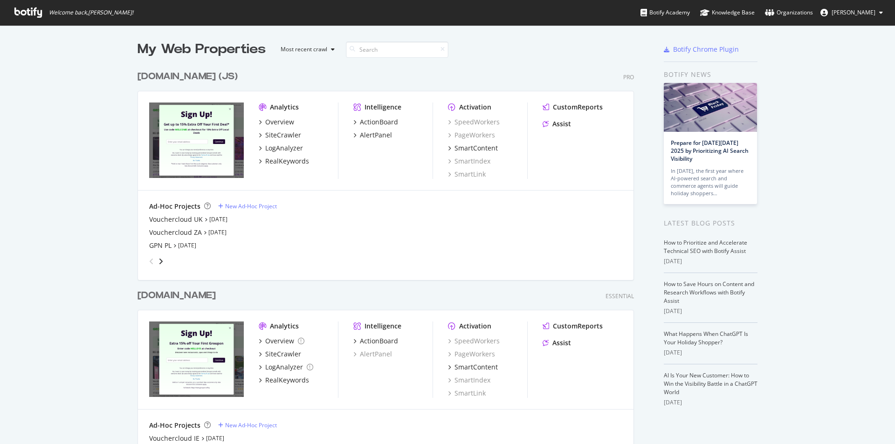  I want to click on div: Latest Blog Posts, so click(711, 223).